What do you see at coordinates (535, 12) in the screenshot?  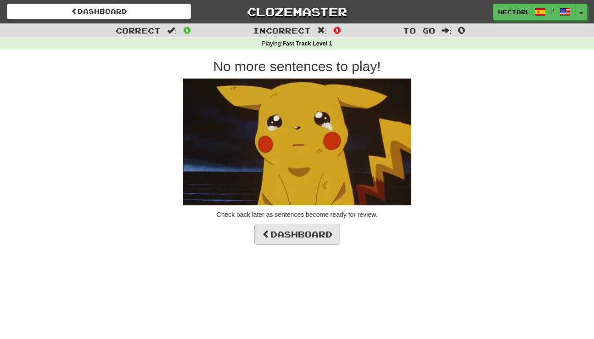 I see `a: hectorl /` at bounding box center [535, 12].